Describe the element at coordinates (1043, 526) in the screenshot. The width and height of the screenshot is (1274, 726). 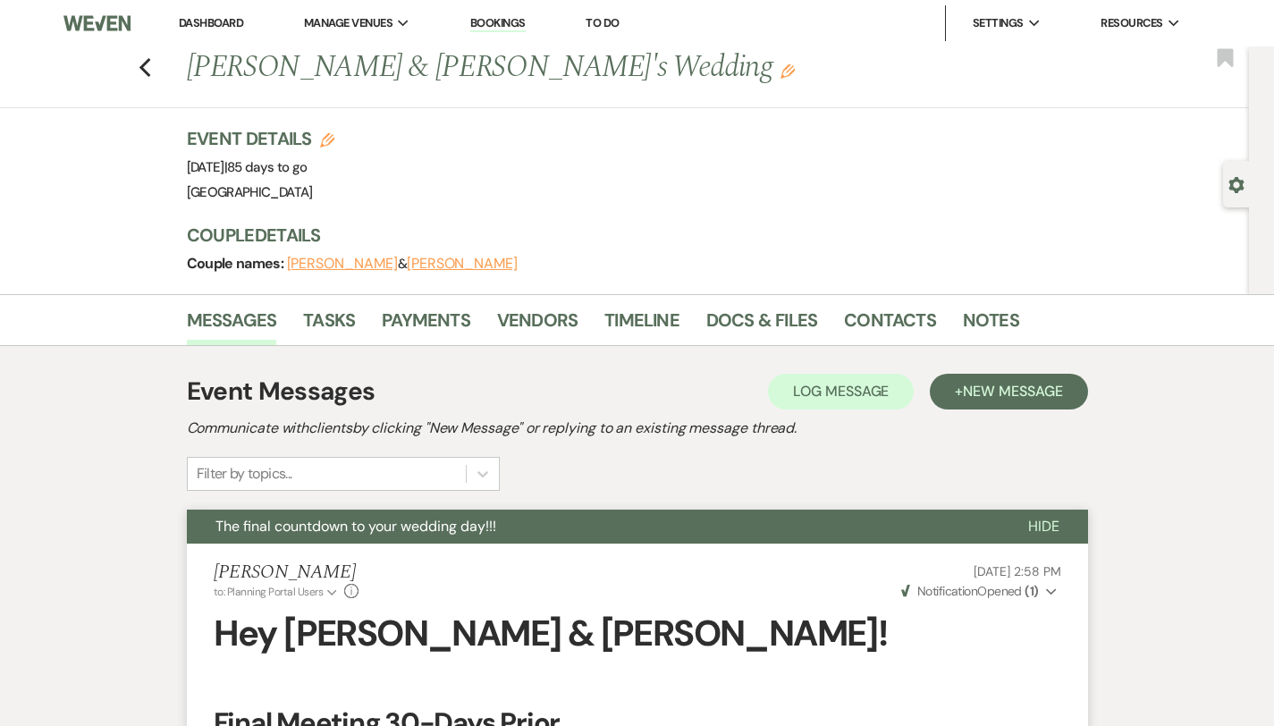
I see `button: Hide` at that location.